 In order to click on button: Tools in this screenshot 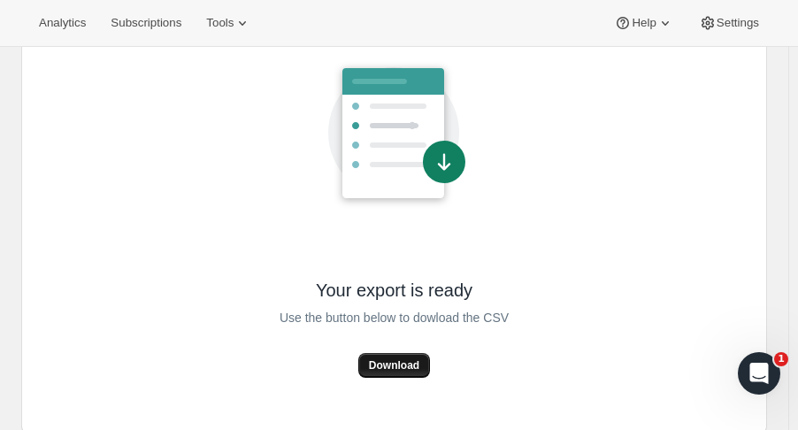, I will do `click(228, 23)`.